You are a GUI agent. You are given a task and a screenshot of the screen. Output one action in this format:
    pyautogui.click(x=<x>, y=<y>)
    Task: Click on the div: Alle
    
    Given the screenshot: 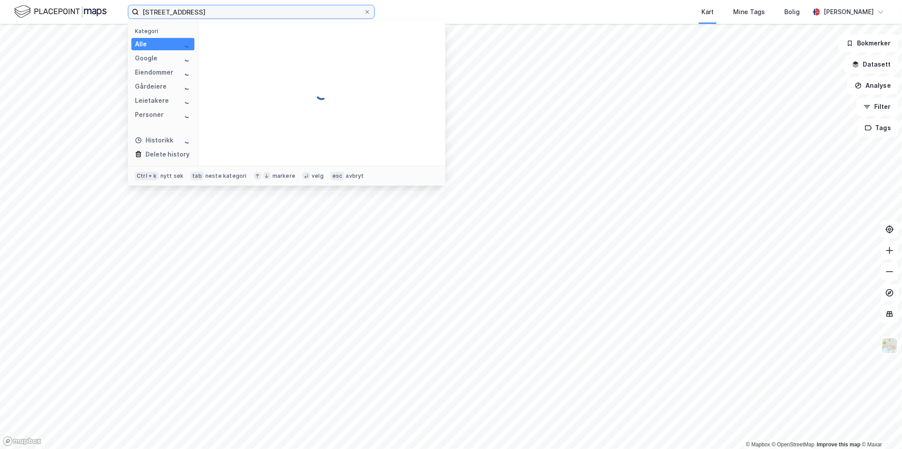 What is the action you would take?
    pyautogui.click(x=141, y=44)
    